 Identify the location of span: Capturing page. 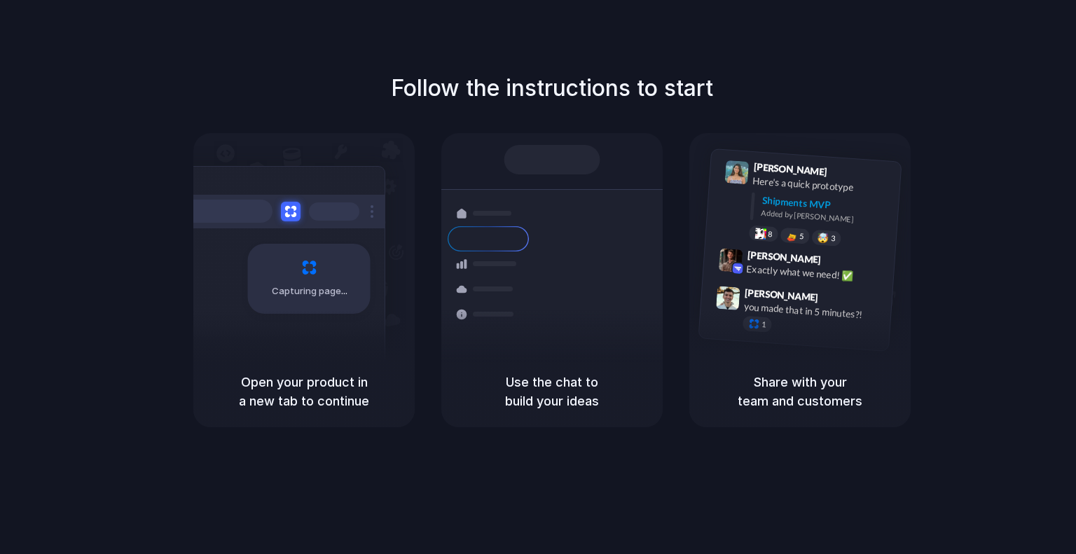
(310, 292).